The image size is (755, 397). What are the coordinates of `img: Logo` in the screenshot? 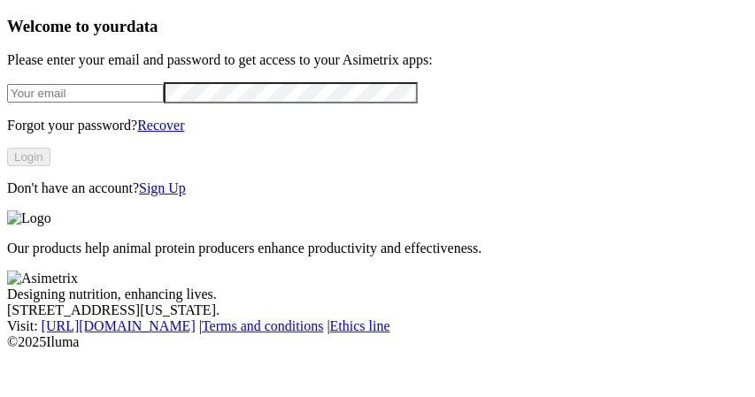 It's located at (29, 218).